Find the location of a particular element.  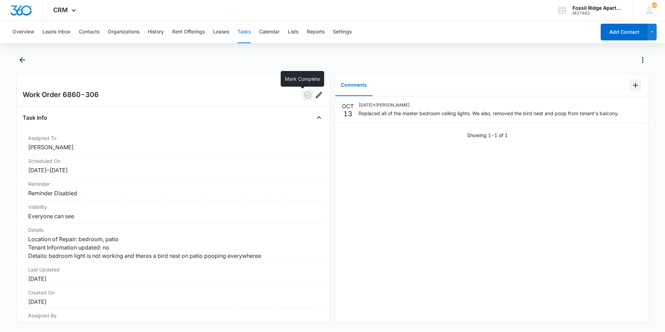

button: Leads Inbox is located at coordinates (56, 32).